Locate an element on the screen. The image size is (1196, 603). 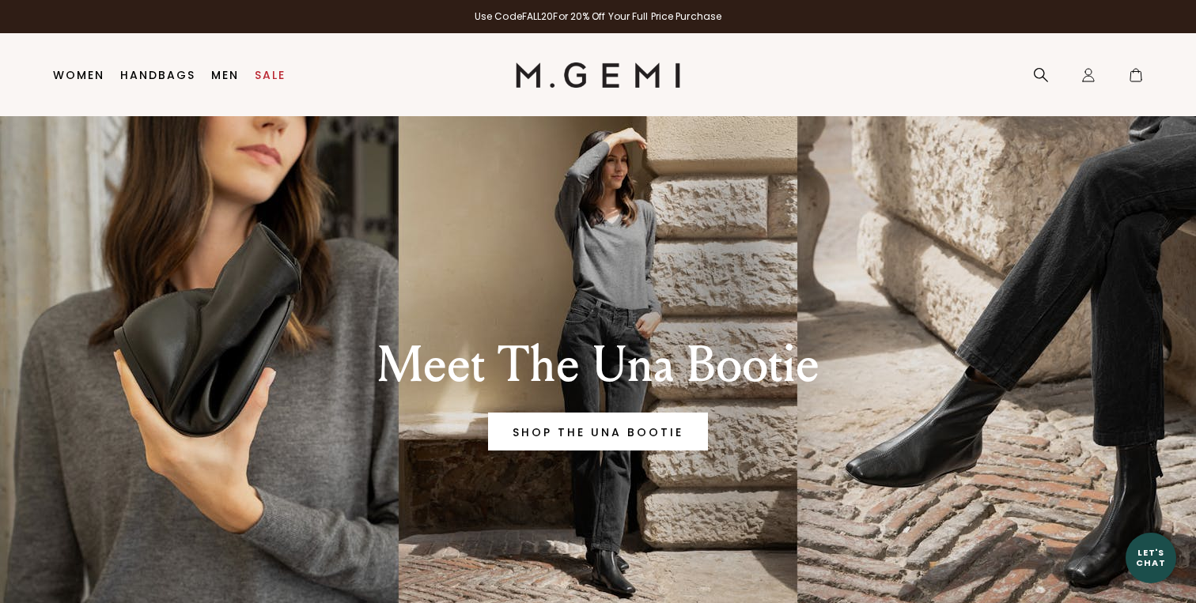
a: Handbags is located at coordinates (157, 75).